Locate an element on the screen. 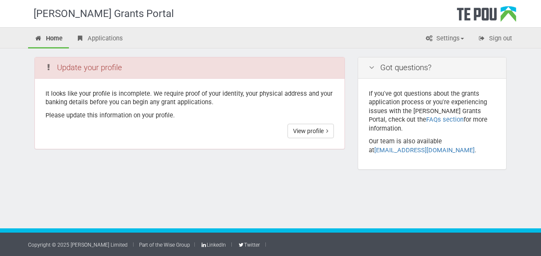 This screenshot has width=541, height=256. a: FAQs section is located at coordinates (445, 120).